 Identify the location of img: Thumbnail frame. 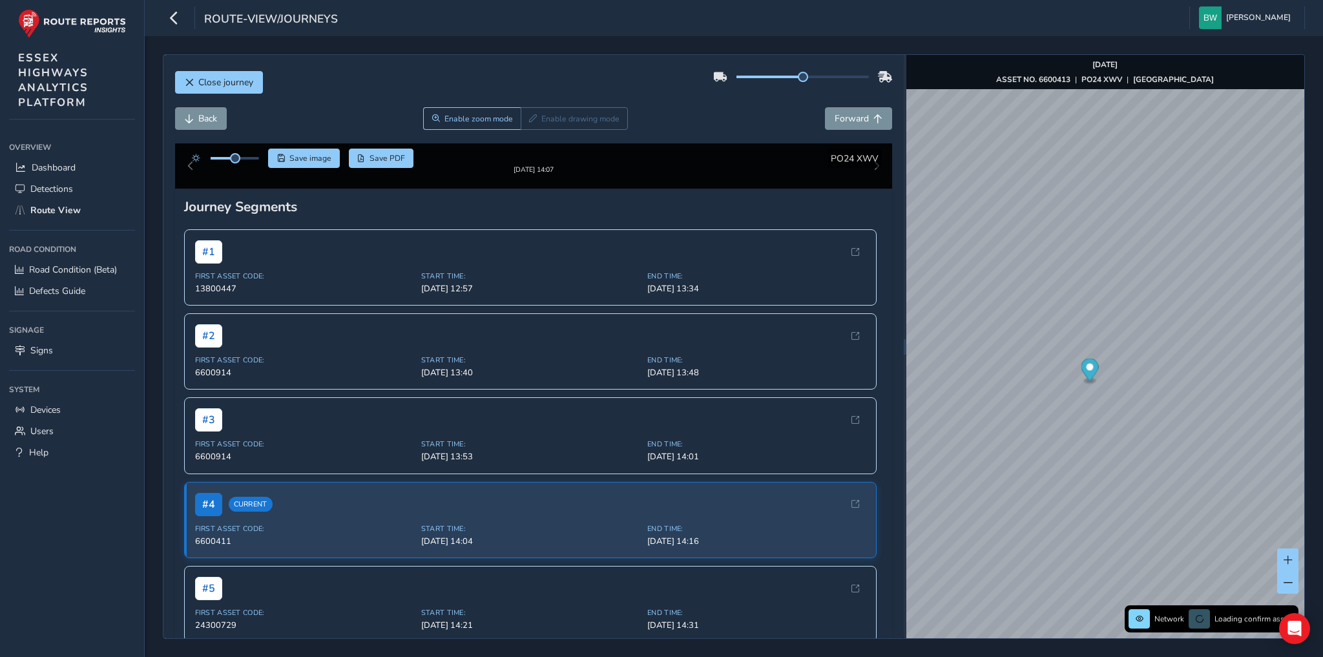
(533, 169).